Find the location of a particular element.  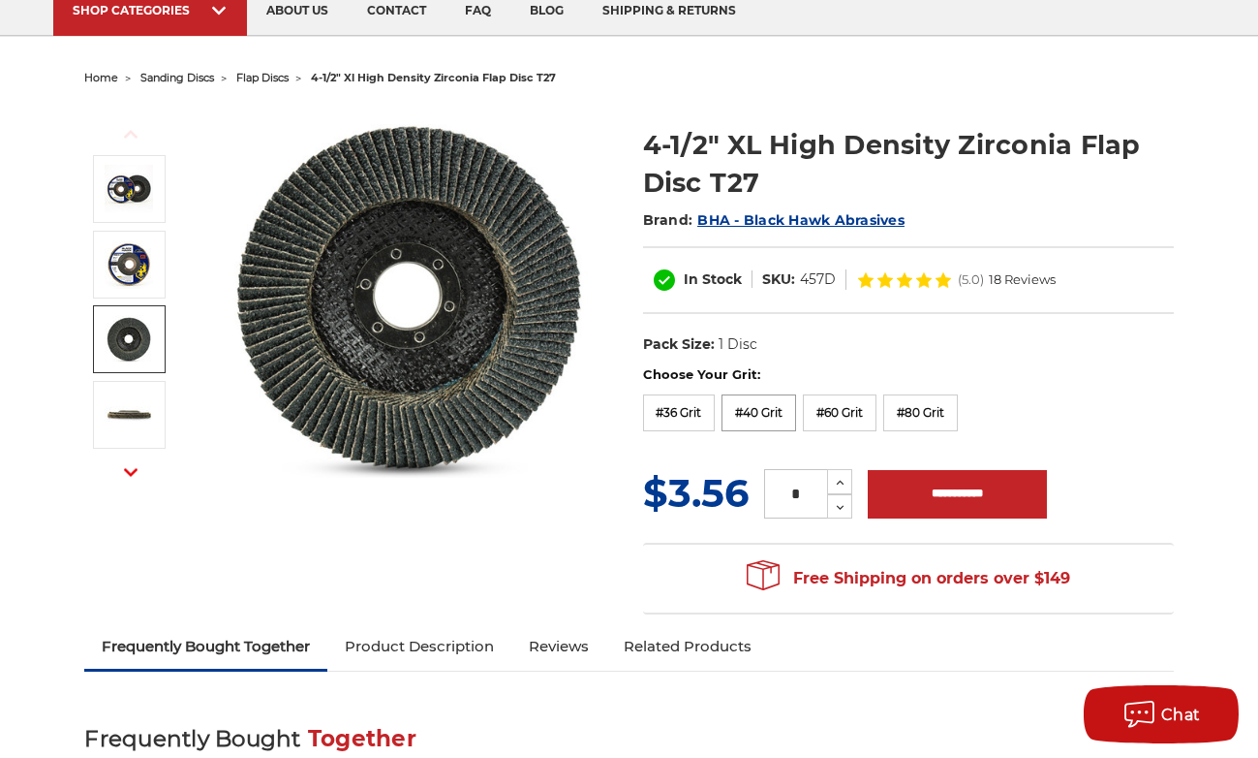

dd: 1 Disc is located at coordinates (738, 344).